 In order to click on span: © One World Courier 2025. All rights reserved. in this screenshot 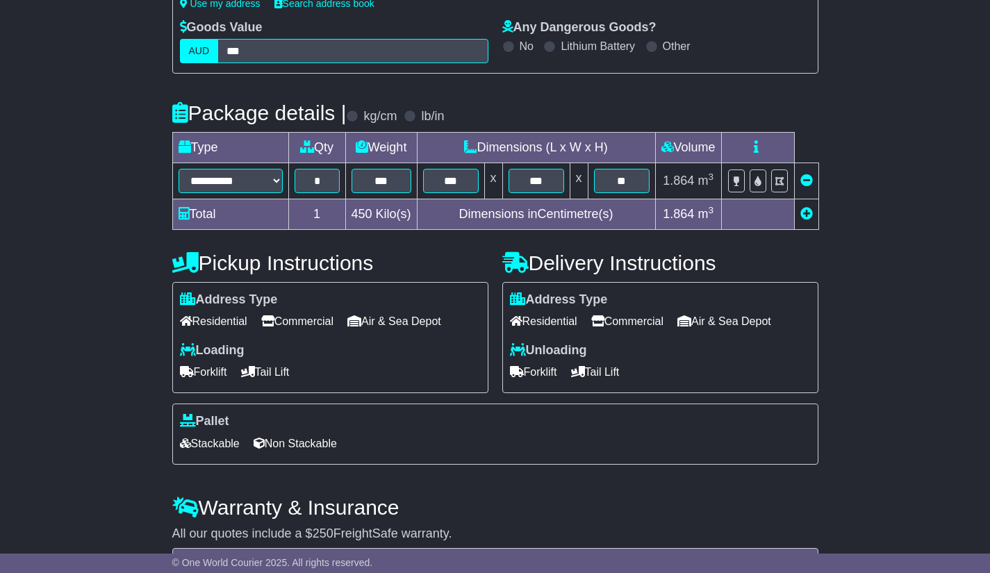, I will do `click(272, 563)`.